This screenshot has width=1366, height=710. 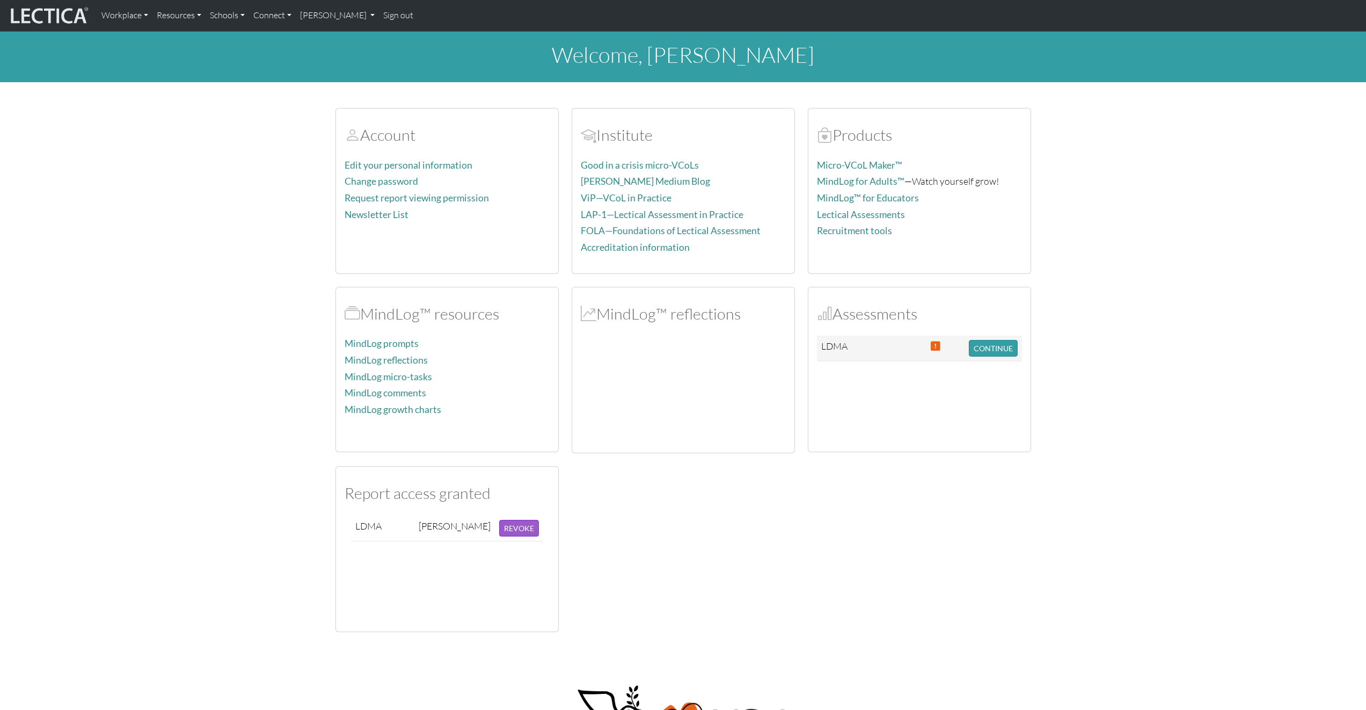 I want to click on a: MindLog growth charts, so click(x=393, y=409).